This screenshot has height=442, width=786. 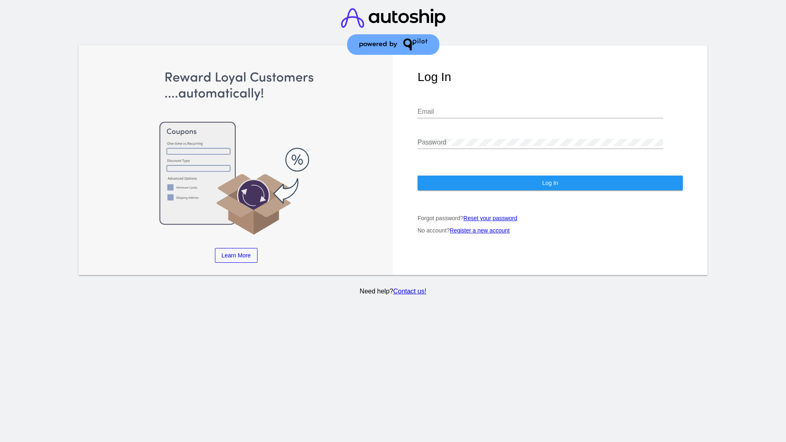 I want to click on a: Learn More, so click(x=236, y=256).